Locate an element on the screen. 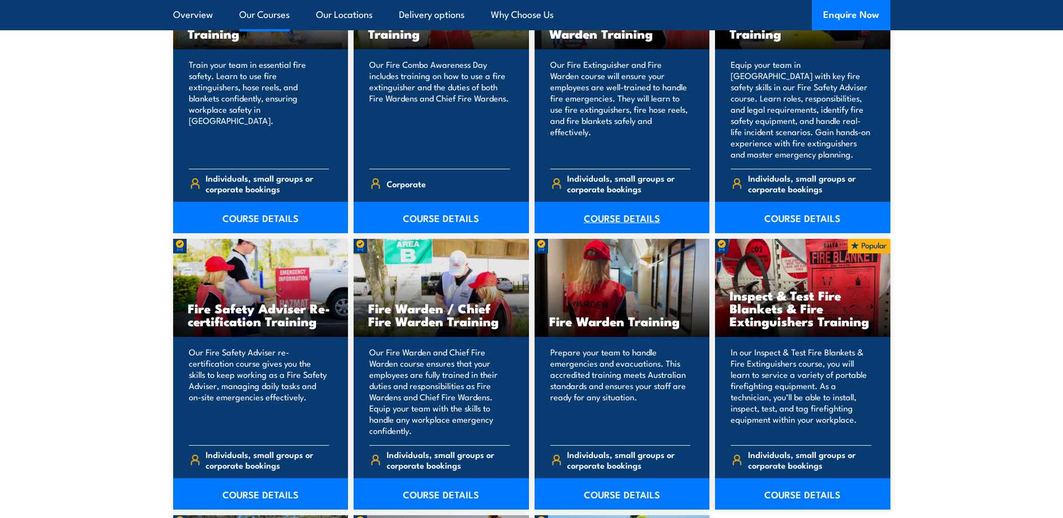 The image size is (1063, 518). h3: Fire Warden Training is located at coordinates (622, 320).